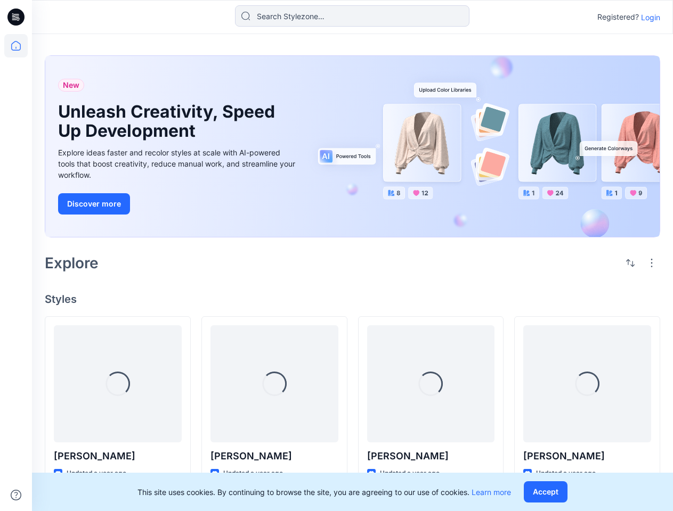 Image resolution: width=673 pixels, height=511 pixels. I want to click on h1: Unleash Creativity, Speed Up Development, so click(170, 121).